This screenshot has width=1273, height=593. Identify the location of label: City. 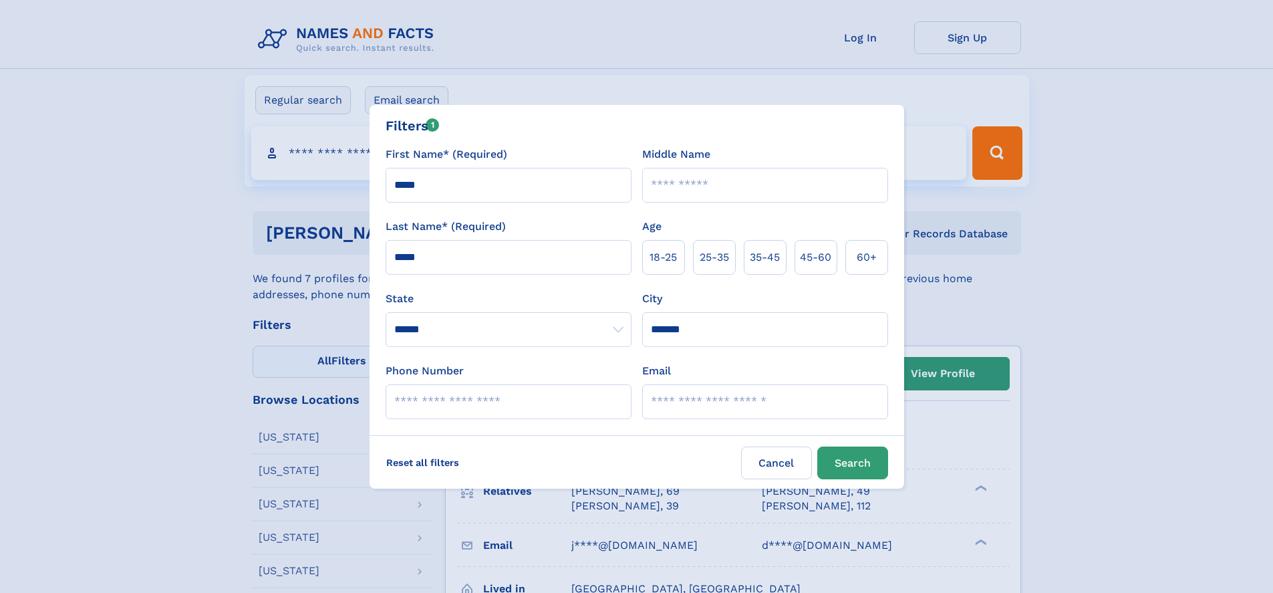
(652, 299).